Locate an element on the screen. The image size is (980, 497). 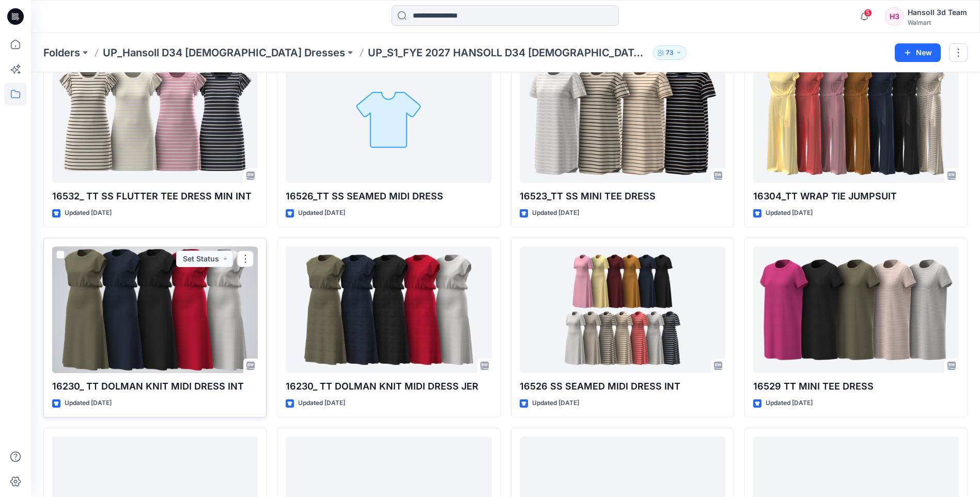
a: 16526 SS SEAMED MIDI DRESS INT is located at coordinates (622, 309).